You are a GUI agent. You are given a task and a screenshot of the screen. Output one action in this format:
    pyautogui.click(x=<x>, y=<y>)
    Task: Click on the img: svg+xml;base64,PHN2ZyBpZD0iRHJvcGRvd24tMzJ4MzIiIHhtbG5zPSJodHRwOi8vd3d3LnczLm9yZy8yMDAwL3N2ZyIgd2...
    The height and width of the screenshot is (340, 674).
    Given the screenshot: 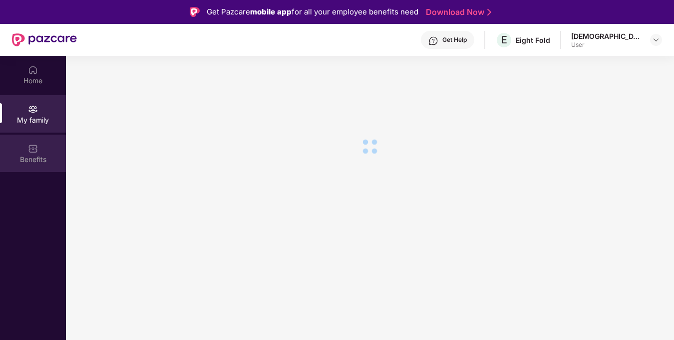 What is the action you would take?
    pyautogui.click(x=656, y=40)
    